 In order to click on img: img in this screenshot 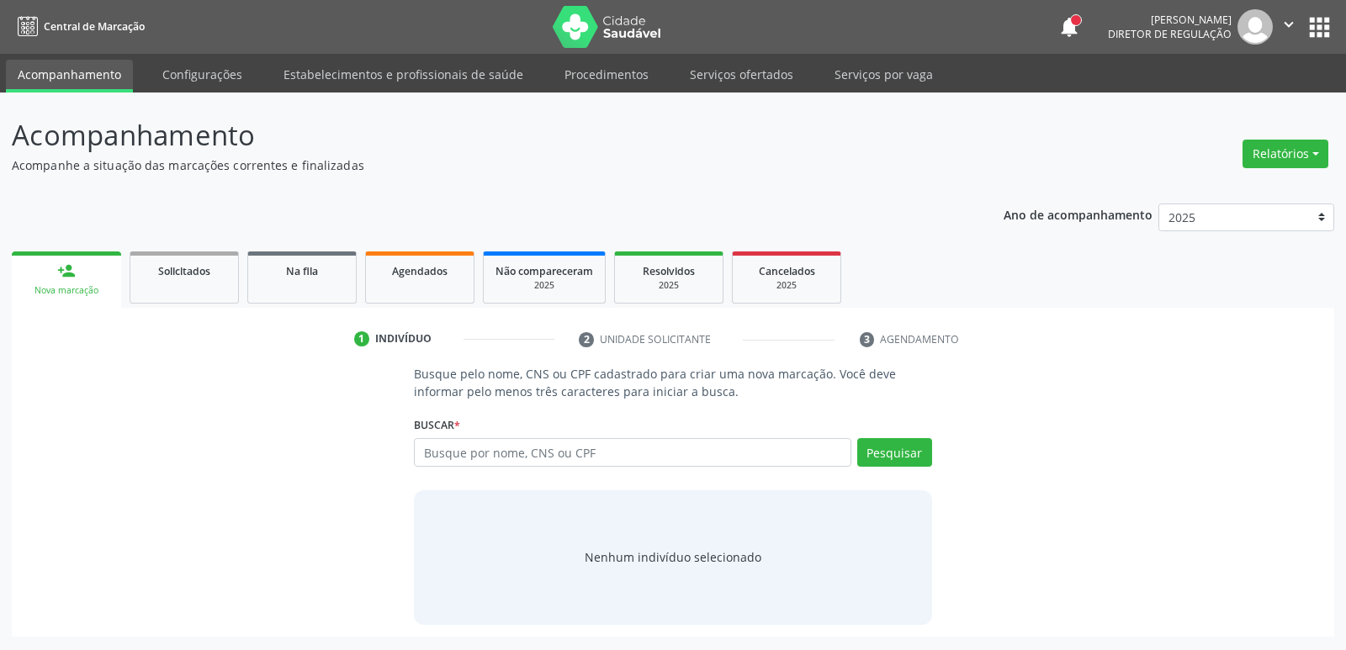, I will do `click(1255, 27)`.